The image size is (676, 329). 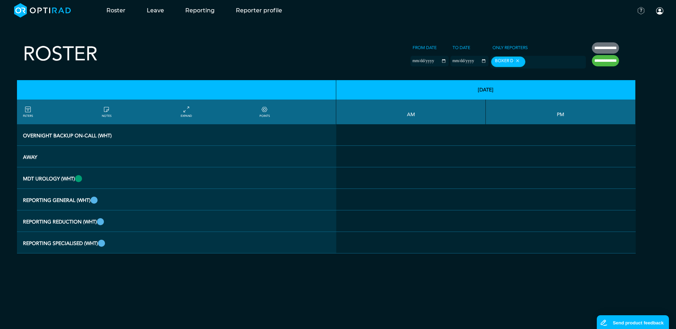 I want to click on a: collapse/expand expected points, so click(x=264, y=112).